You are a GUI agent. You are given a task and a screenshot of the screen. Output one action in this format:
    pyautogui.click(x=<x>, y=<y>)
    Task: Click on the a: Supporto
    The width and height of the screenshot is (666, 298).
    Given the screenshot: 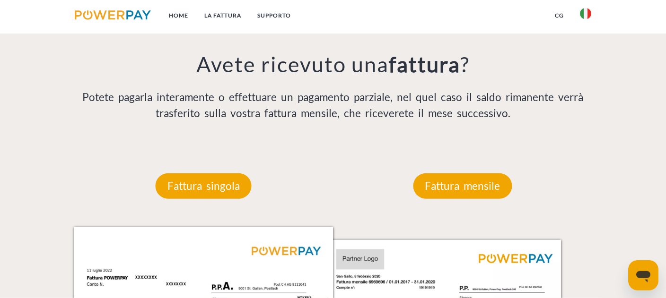 What is the action you would take?
    pyautogui.click(x=274, y=16)
    